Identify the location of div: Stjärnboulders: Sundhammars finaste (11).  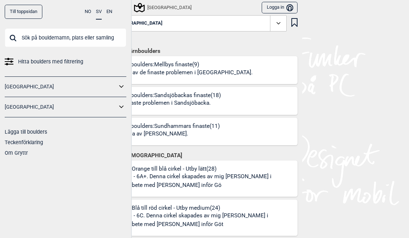
(168, 134).